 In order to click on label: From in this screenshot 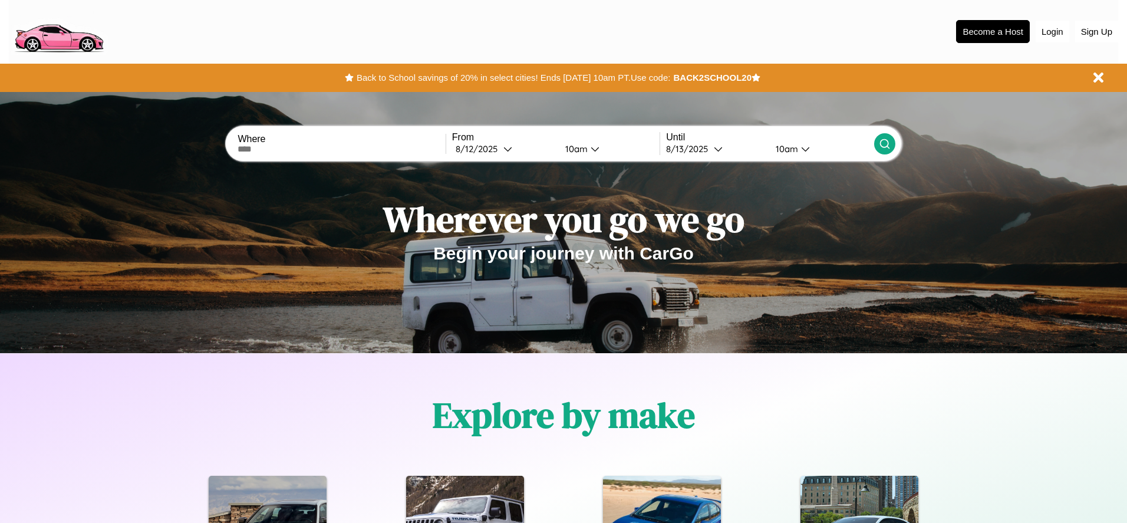, I will do `click(556, 137)`.